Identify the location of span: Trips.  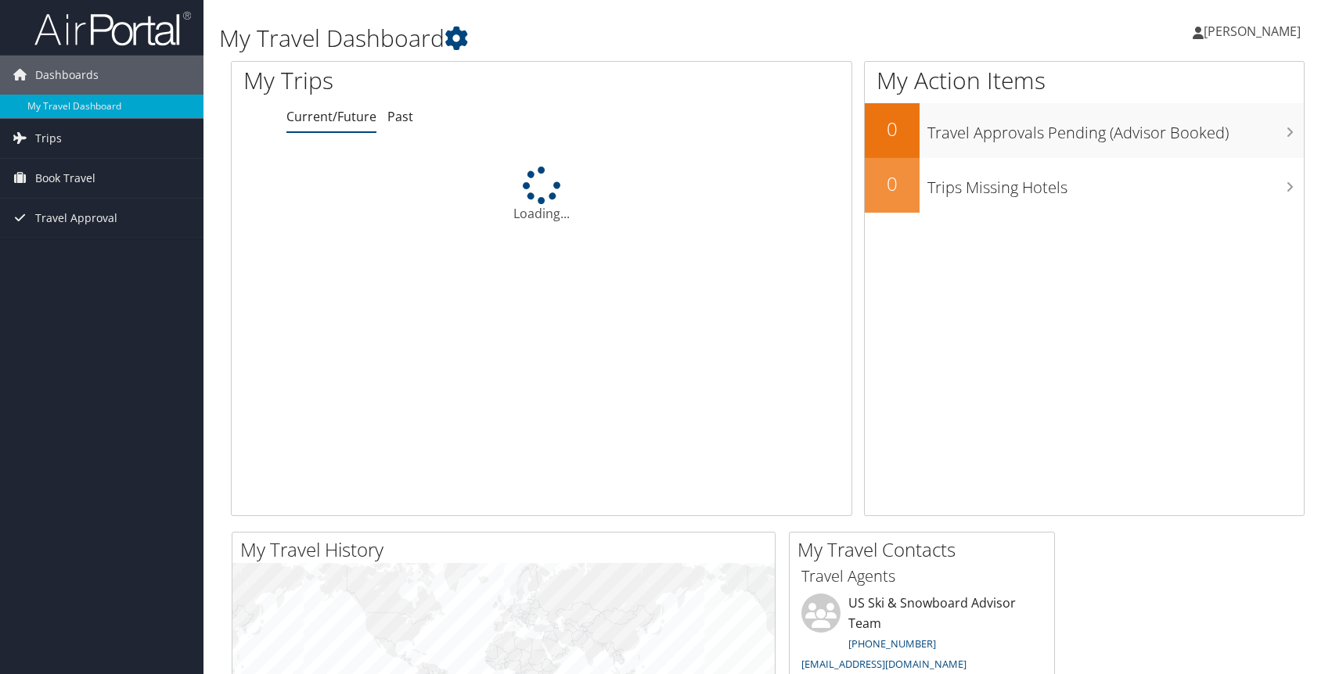
(49, 138).